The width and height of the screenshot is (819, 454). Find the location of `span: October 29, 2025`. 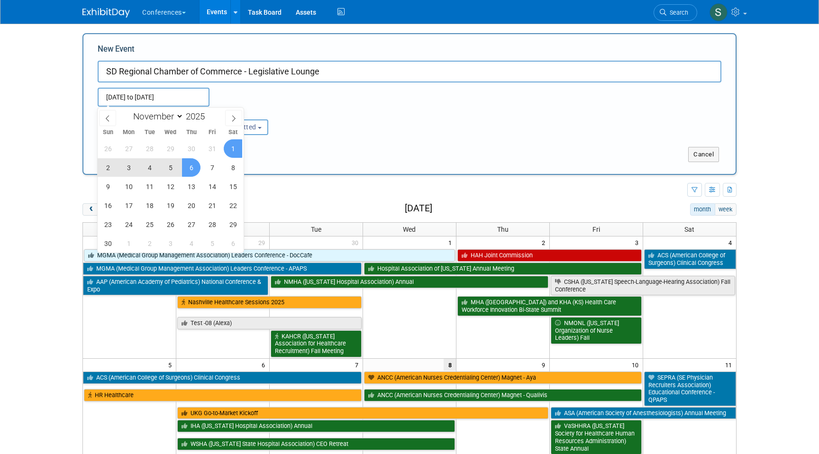

span: October 29, 2025 is located at coordinates (170, 148).